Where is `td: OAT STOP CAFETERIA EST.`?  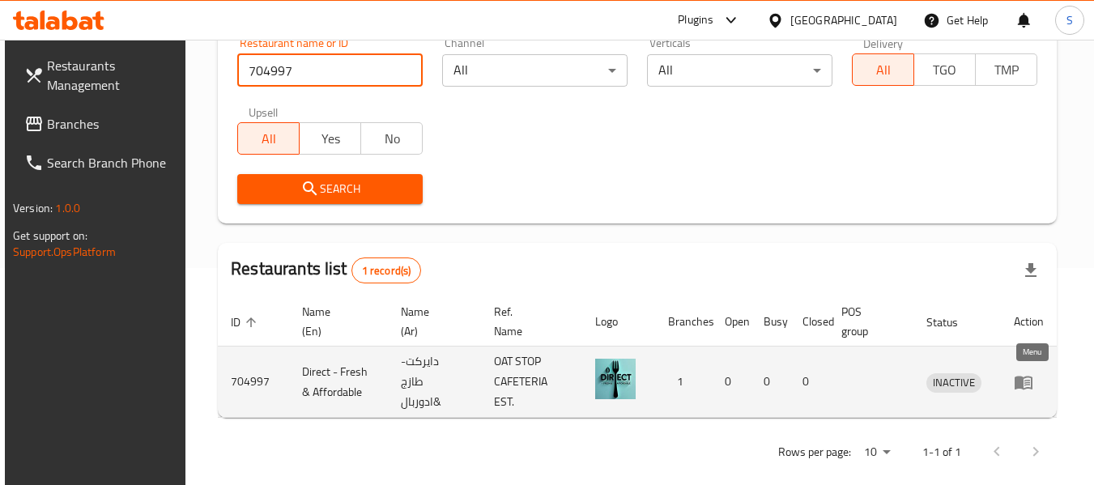
td: OAT STOP CAFETERIA EST. is located at coordinates (531, 382).